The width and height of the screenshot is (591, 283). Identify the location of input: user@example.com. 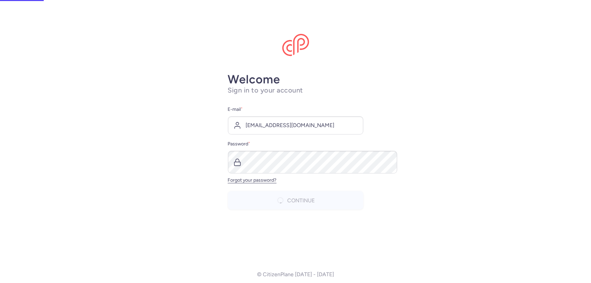
(296, 125).